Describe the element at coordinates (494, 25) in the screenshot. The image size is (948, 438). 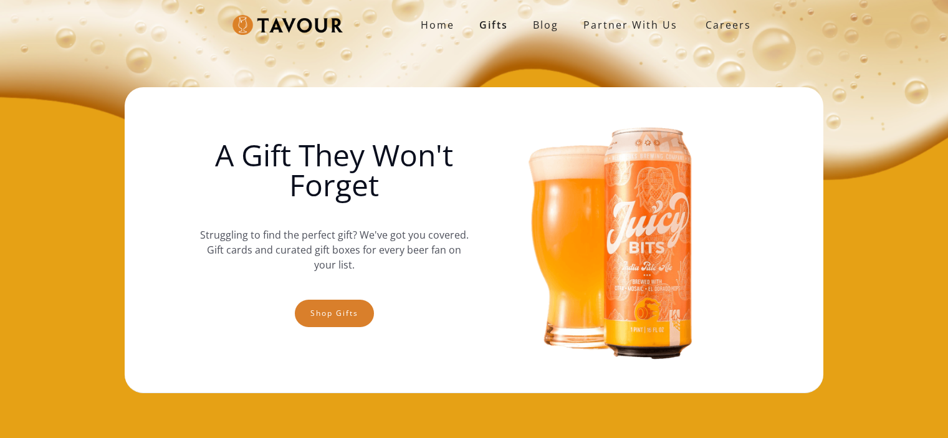
I see `a: Gifts` at that location.